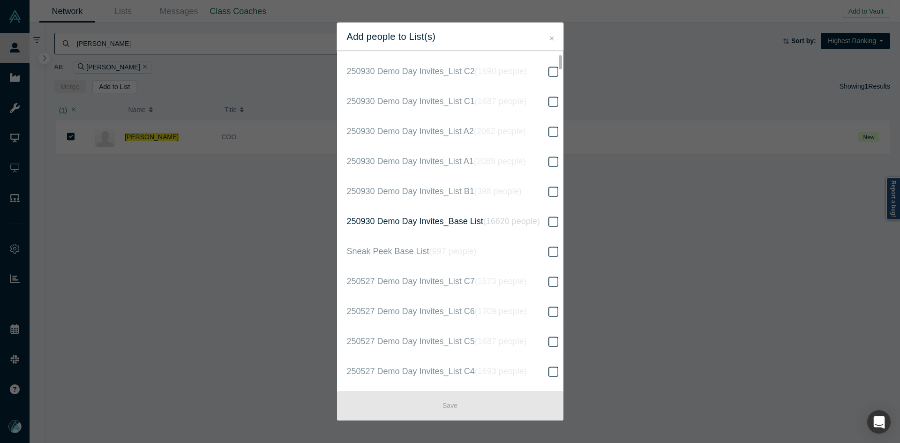 The height and width of the screenshot is (443, 900). Describe the element at coordinates (436, 131) in the screenshot. I see `span: 250930 Demo Day Invites_List A2` at that location.